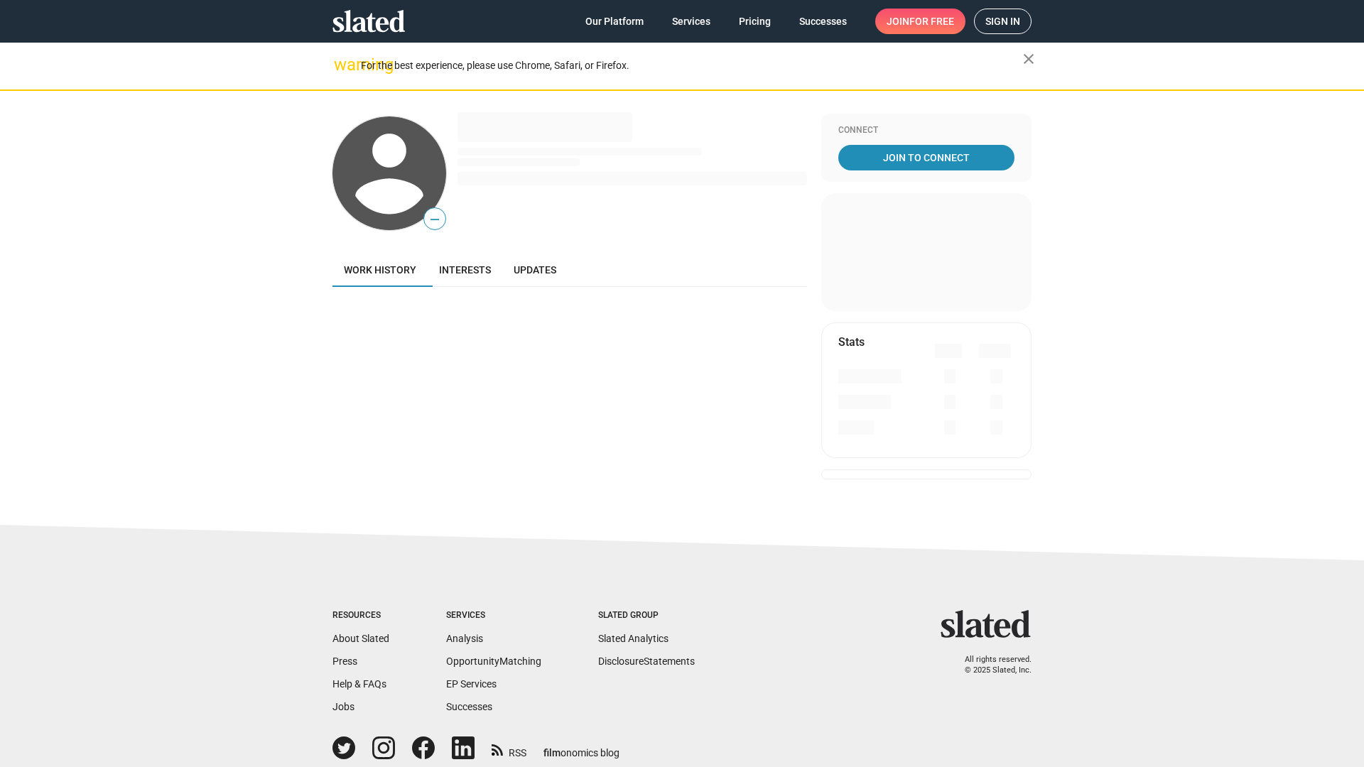 This screenshot has width=1364, height=767. What do you see at coordinates (691, 21) in the screenshot?
I see `span: Services` at bounding box center [691, 21].